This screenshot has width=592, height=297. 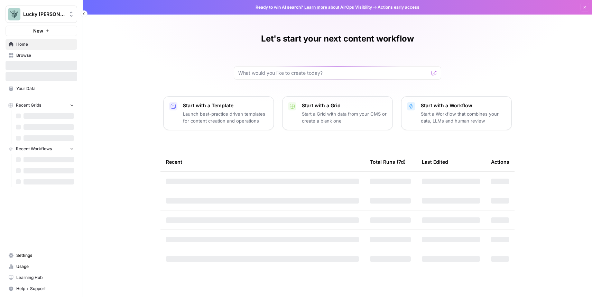 What do you see at coordinates (41, 266) in the screenshot?
I see `a: Usage` at bounding box center [41, 266].